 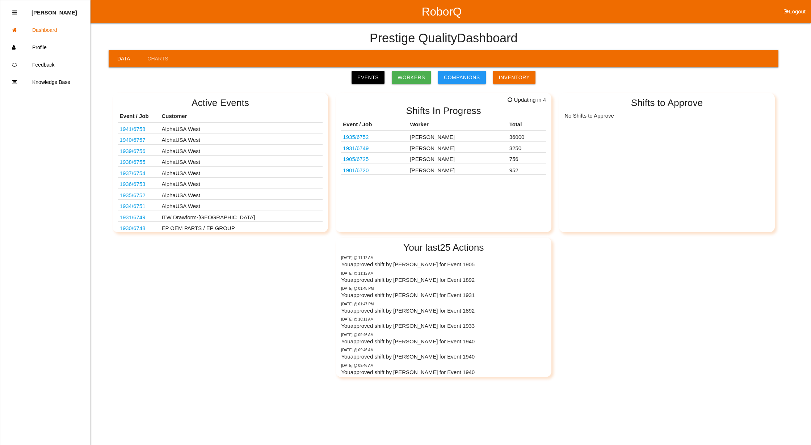 I want to click on th: Worker, so click(x=458, y=125).